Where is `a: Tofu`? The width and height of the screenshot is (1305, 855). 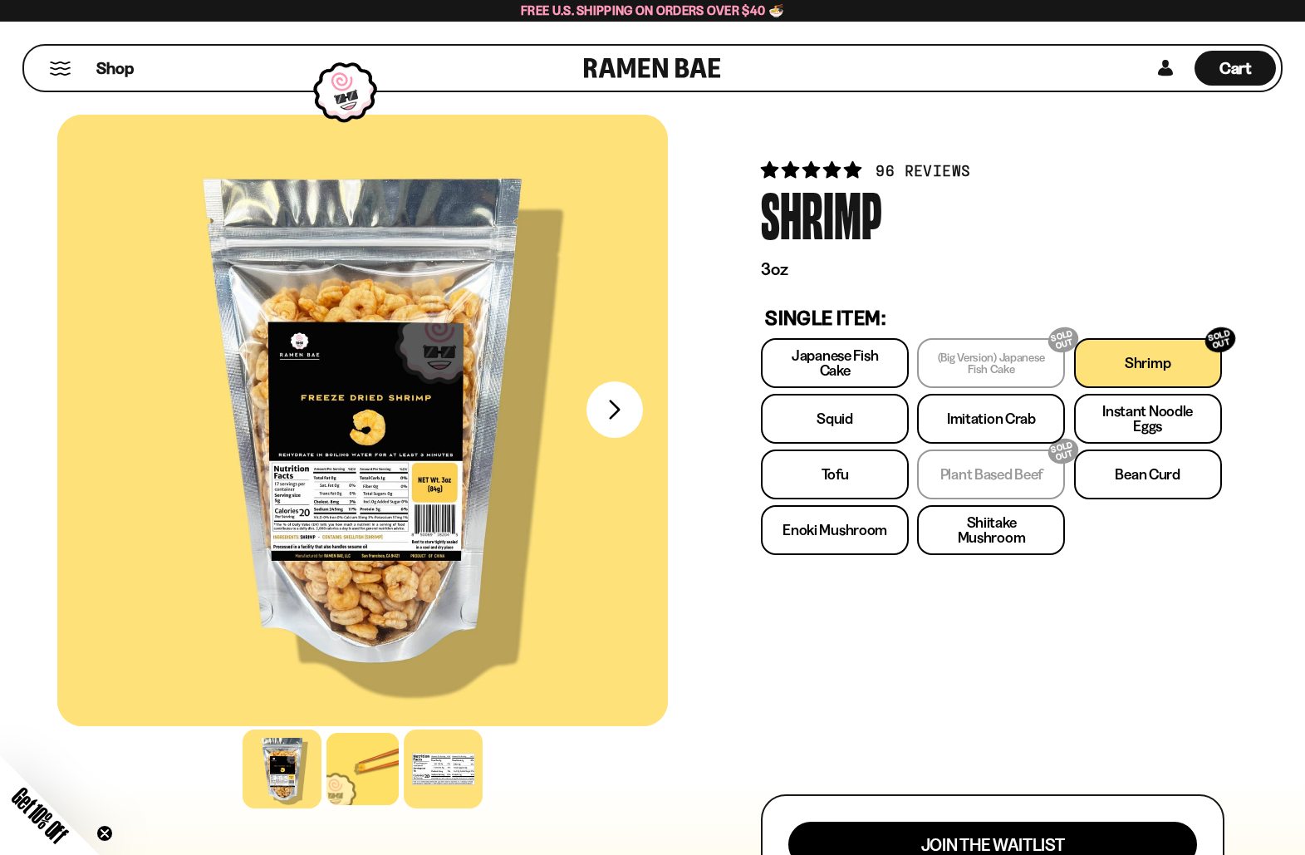 a: Tofu is located at coordinates (835, 474).